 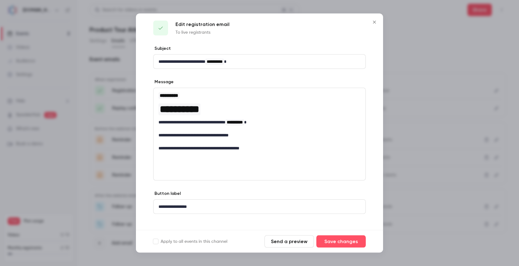 I want to click on button: Send a preview, so click(x=289, y=241).